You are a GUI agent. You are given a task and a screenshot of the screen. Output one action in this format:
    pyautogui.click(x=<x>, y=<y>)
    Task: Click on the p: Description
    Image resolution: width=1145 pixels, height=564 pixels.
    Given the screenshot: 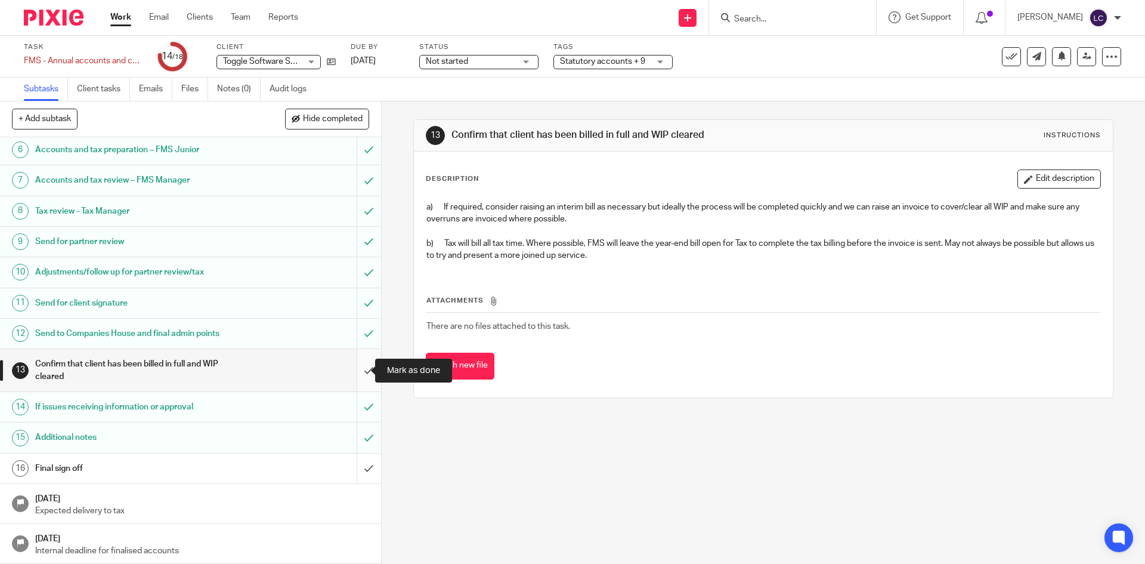 What is the action you would take?
    pyautogui.click(x=452, y=179)
    